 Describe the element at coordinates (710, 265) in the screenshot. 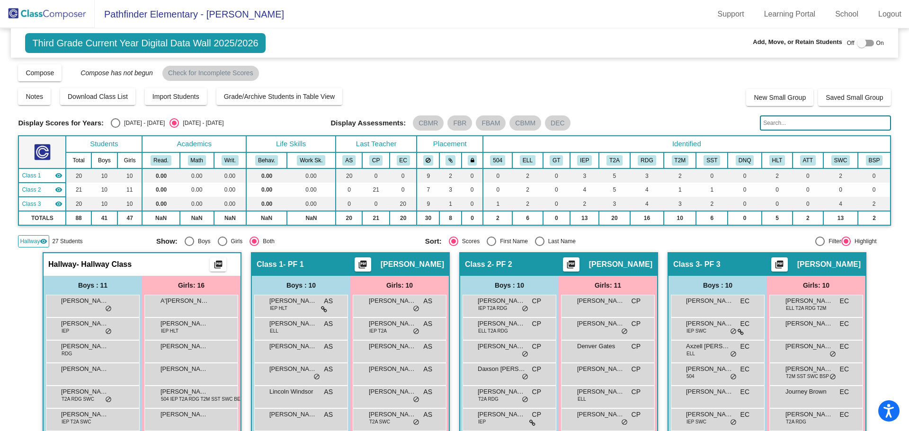

I see `span: - PF 3` at that location.